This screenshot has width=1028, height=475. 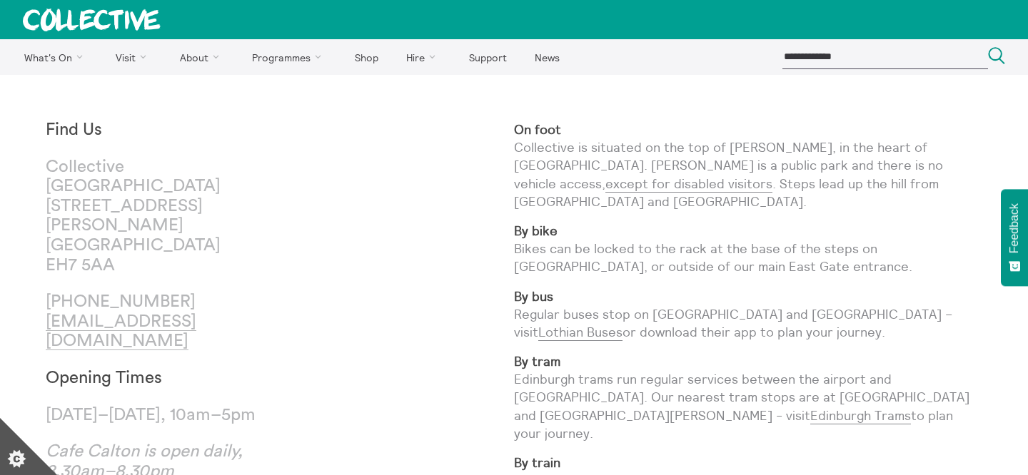 What do you see at coordinates (202, 57) in the screenshot?
I see `a: About` at bounding box center [202, 57].